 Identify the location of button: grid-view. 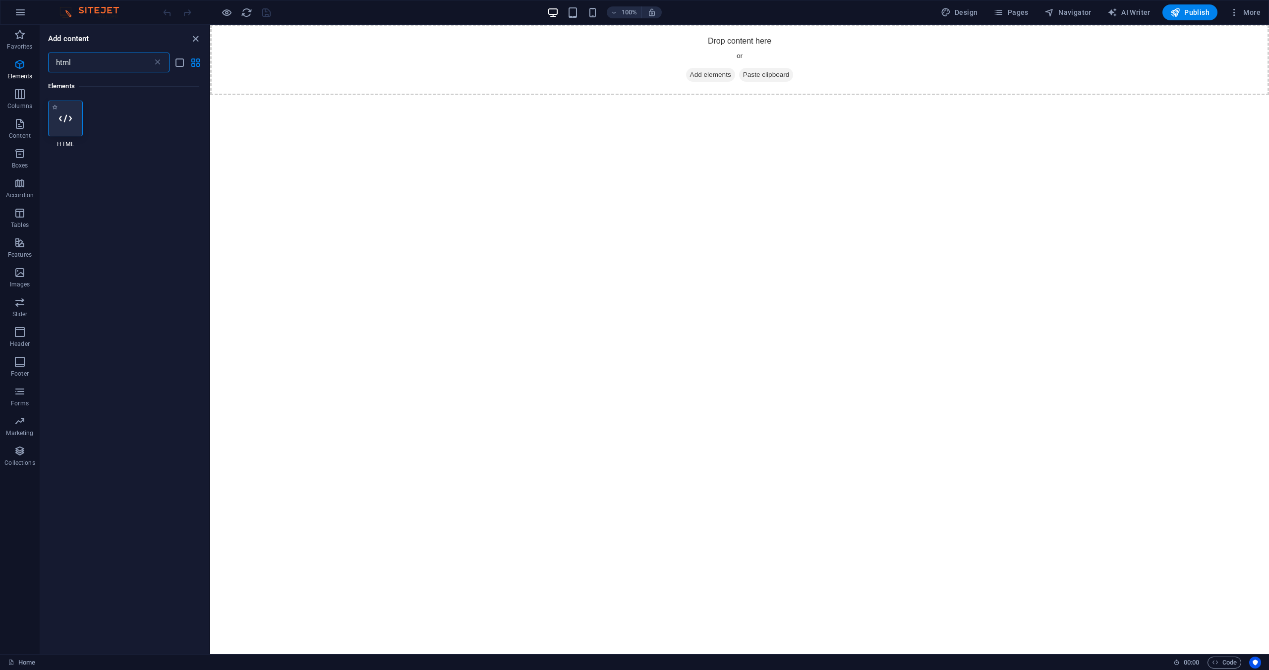
(195, 62).